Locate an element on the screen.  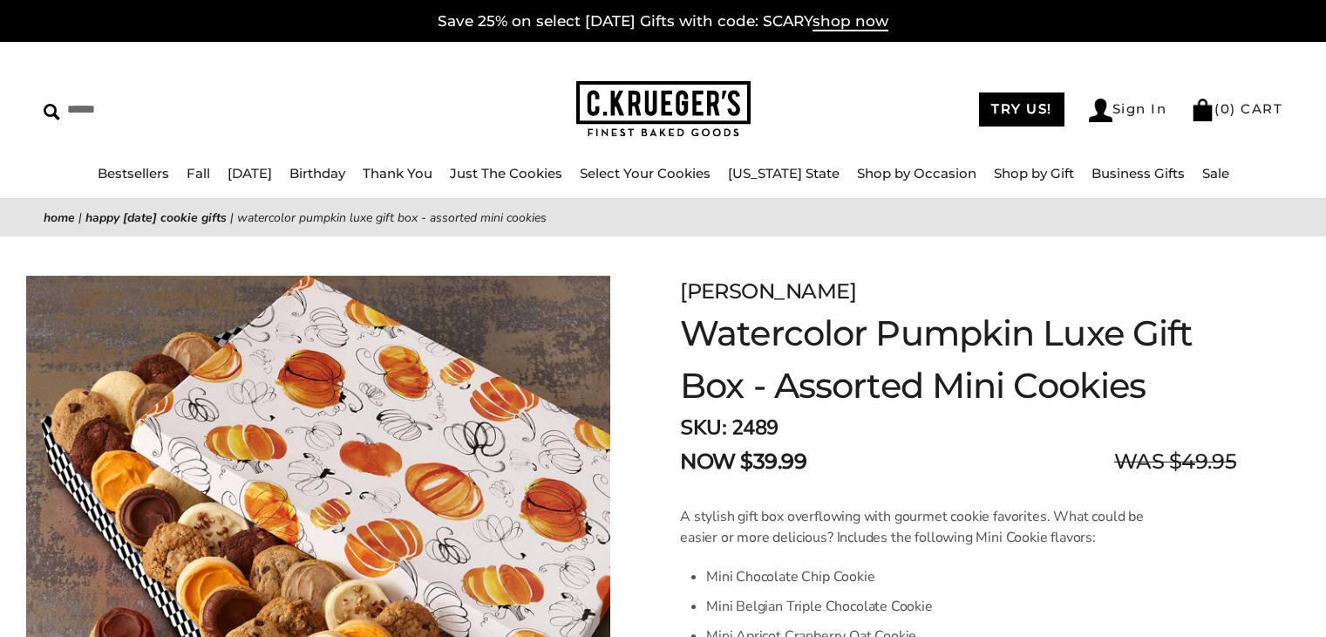
img: Bag is located at coordinates (1202, 110).